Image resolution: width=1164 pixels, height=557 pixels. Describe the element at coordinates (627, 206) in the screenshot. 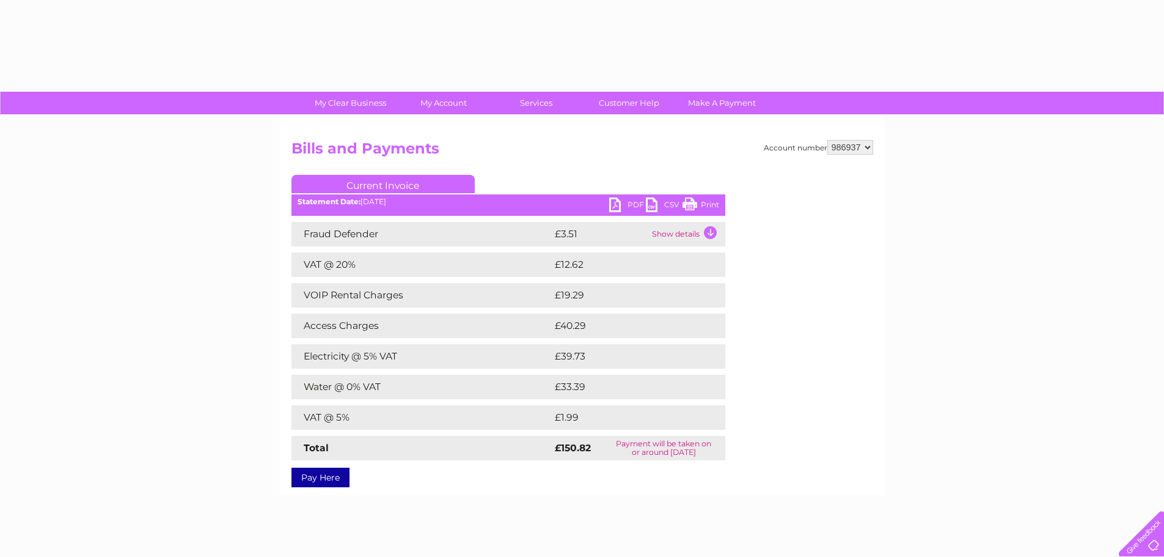

I see `a: PDF` at that location.